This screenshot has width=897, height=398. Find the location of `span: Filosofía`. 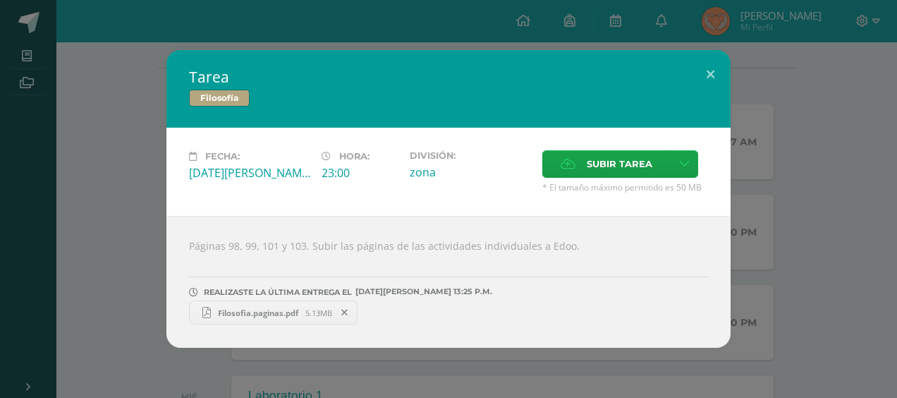

span: Filosofía is located at coordinates (219, 98).